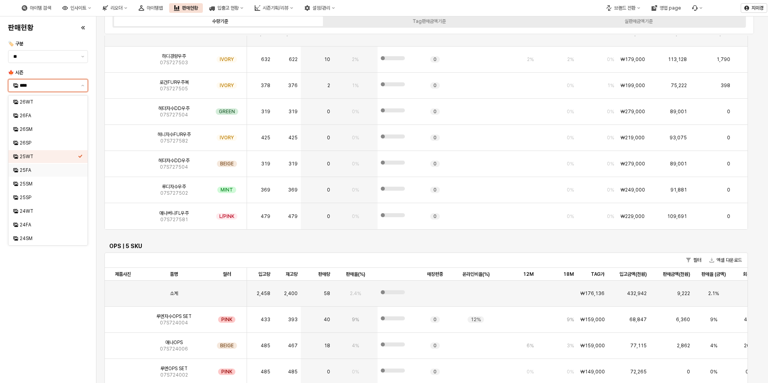  What do you see at coordinates (174, 213) in the screenshot?
I see `span: 애나버니FL우주` at bounding box center [174, 213].